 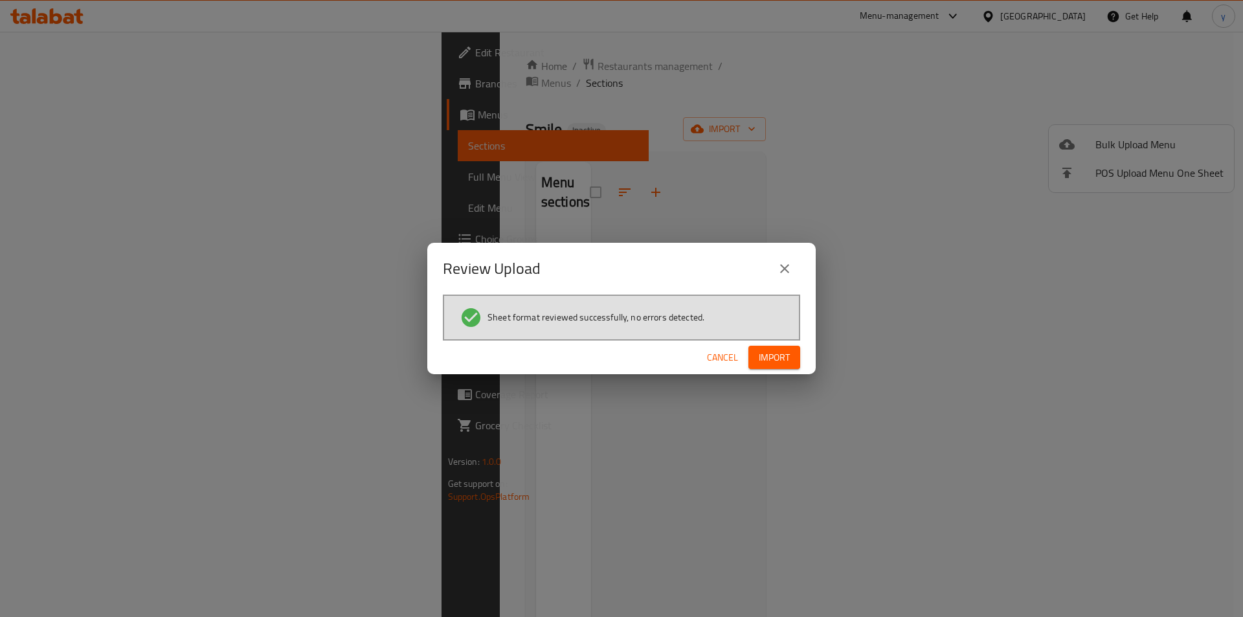 I want to click on span: Import, so click(x=775, y=357).